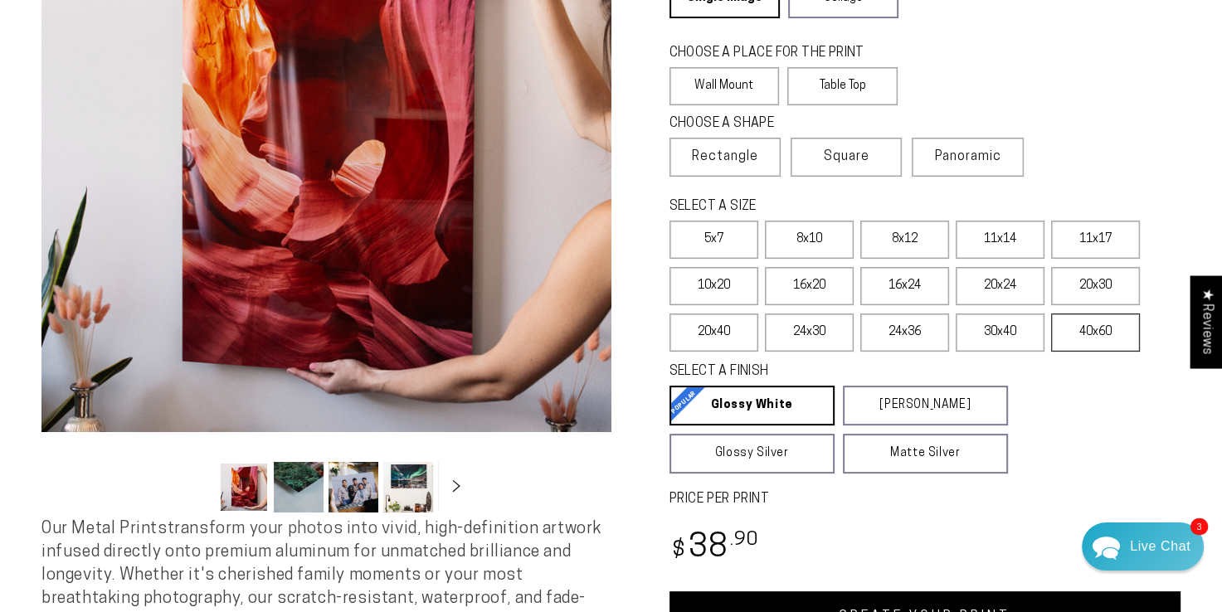  What do you see at coordinates (713, 240) in the screenshot?
I see `label: 5x7` at bounding box center [713, 240].